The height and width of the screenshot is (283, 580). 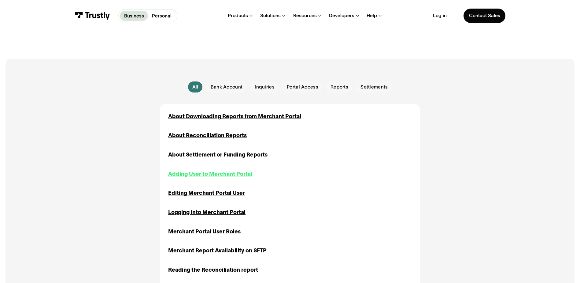 I want to click on a: Reading the Reconciliation report, so click(x=213, y=269).